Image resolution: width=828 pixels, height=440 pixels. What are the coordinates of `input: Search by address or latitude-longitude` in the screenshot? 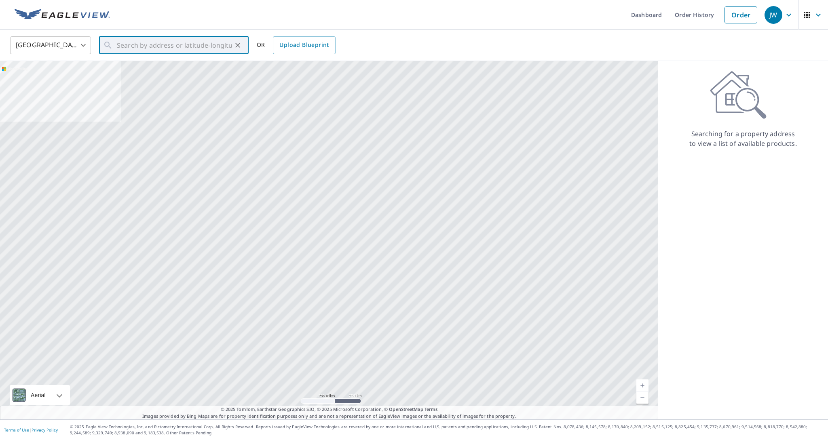 It's located at (174, 45).